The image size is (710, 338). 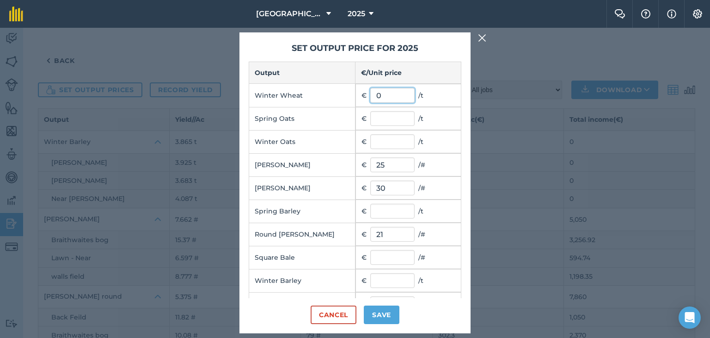 I want to click on div: Open Intercom Messenger, so click(x=690, y=317).